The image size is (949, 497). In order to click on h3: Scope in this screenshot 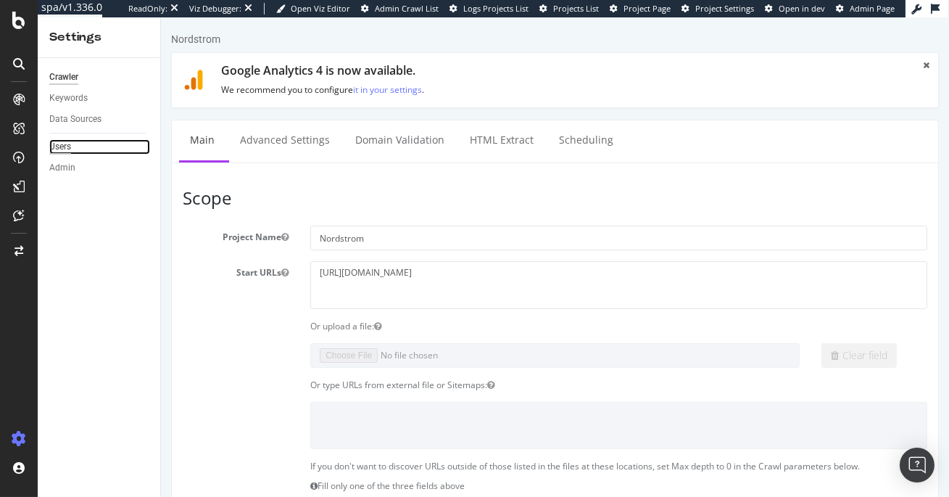, I will do `click(394, 181)`.